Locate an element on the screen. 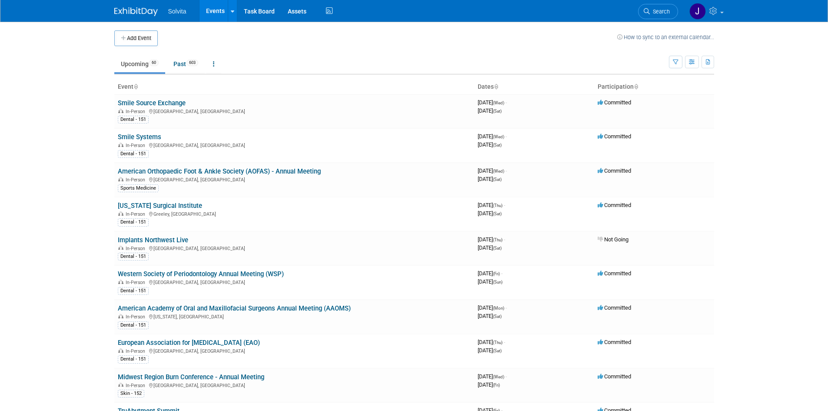  span: 603 is located at coordinates (192, 63).